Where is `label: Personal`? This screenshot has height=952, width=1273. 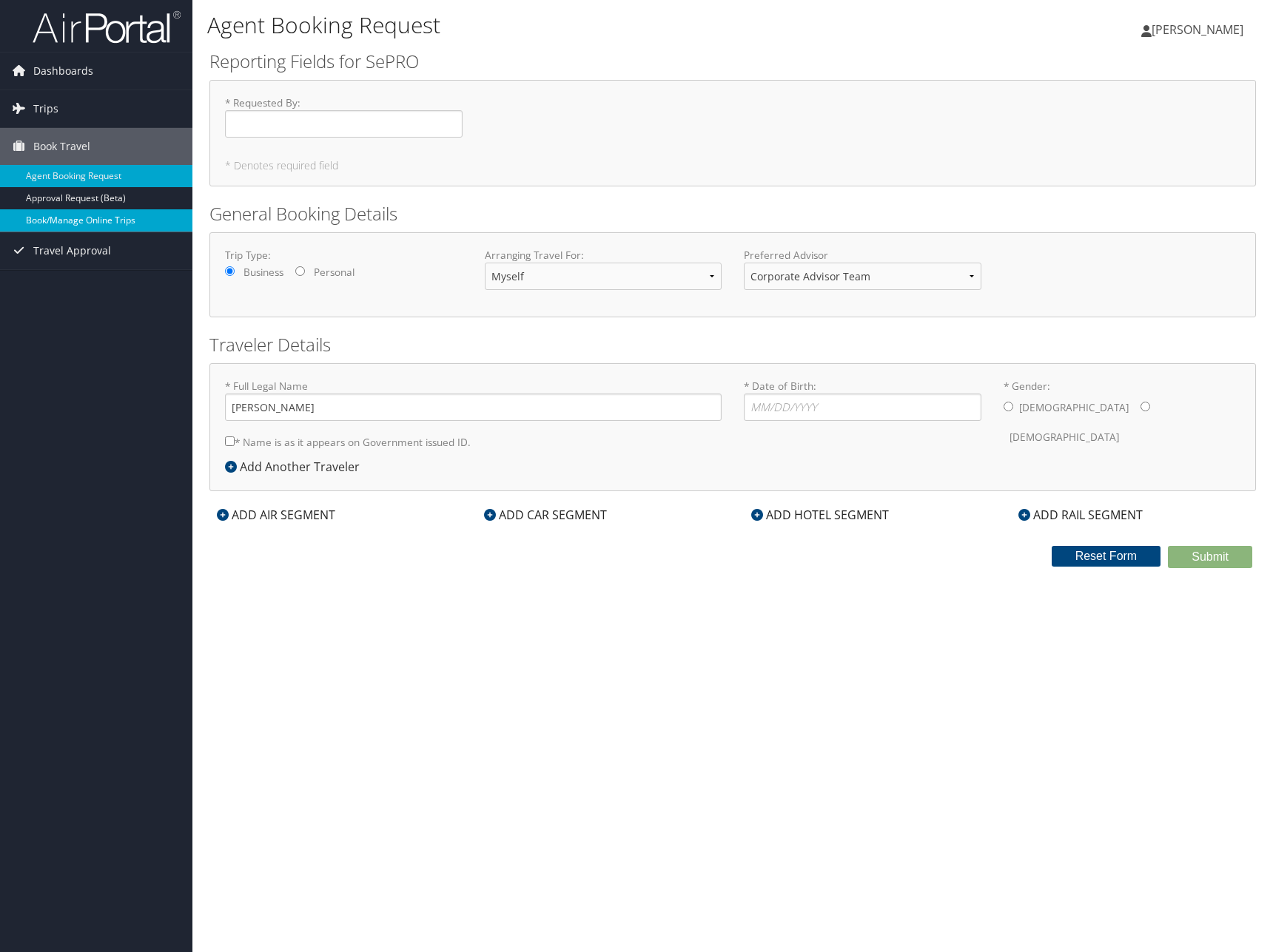
label: Personal is located at coordinates (333, 272).